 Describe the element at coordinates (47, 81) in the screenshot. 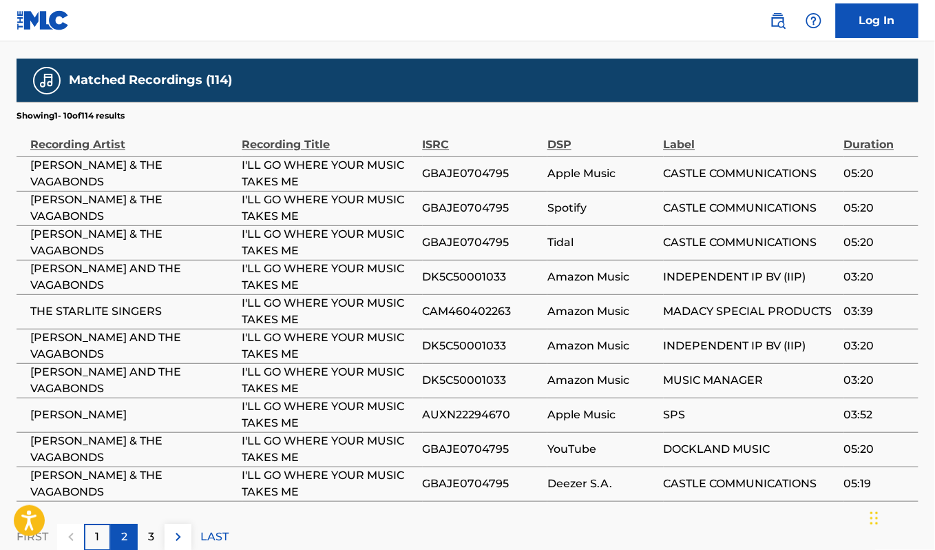

I see `img: Matched Recordings` at that location.